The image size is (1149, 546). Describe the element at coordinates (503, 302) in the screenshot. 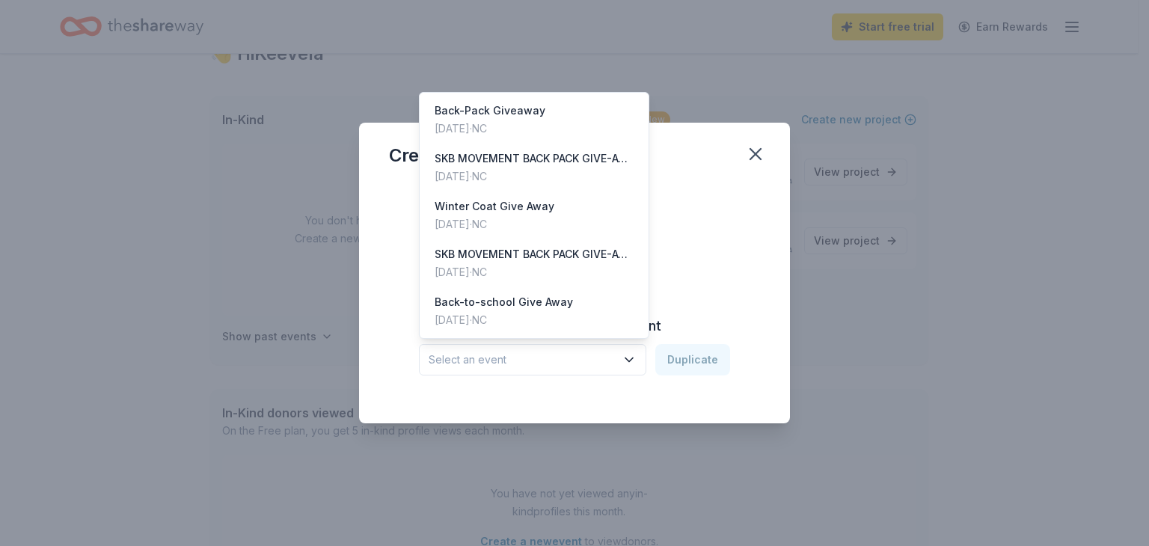

I see `div: Back-to-school Give Away` at that location.